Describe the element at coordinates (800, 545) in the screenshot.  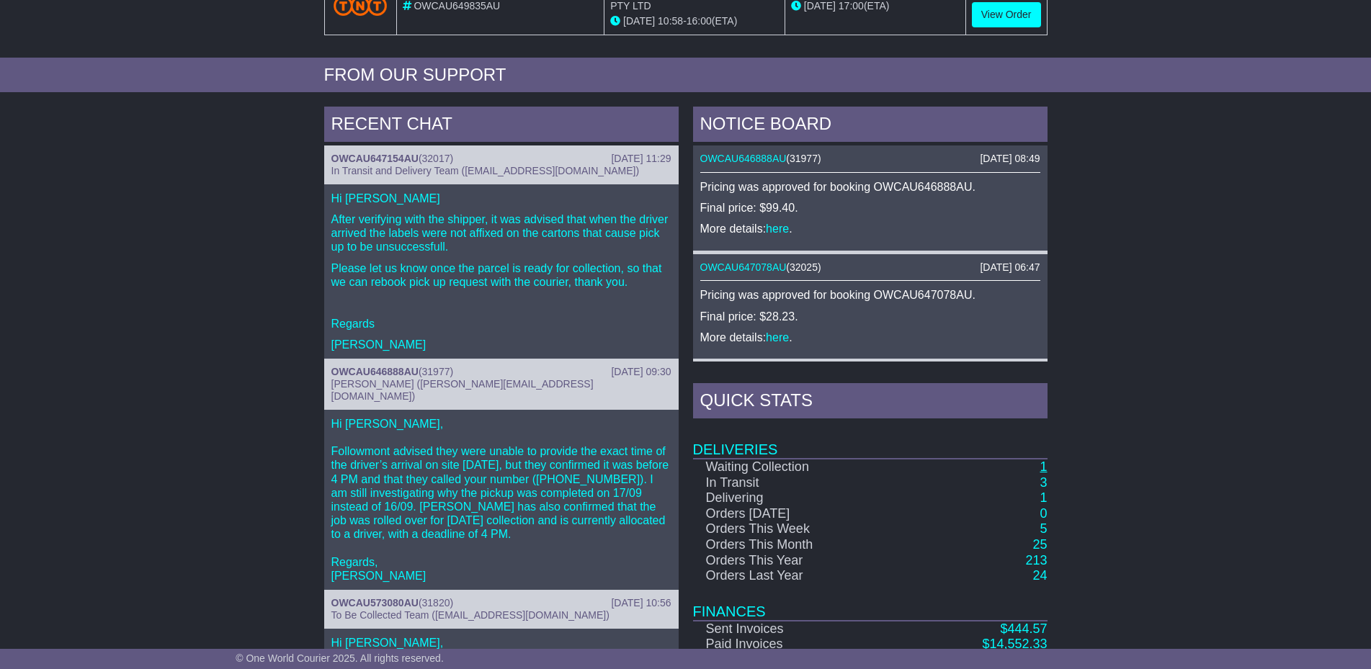
I see `td: Orders This Month` at that location.